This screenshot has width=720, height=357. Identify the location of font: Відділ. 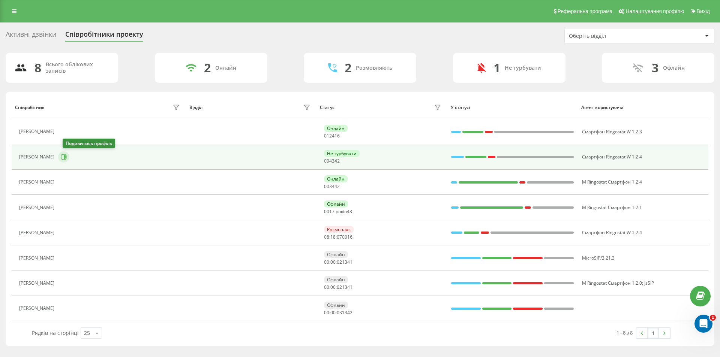
(196, 107).